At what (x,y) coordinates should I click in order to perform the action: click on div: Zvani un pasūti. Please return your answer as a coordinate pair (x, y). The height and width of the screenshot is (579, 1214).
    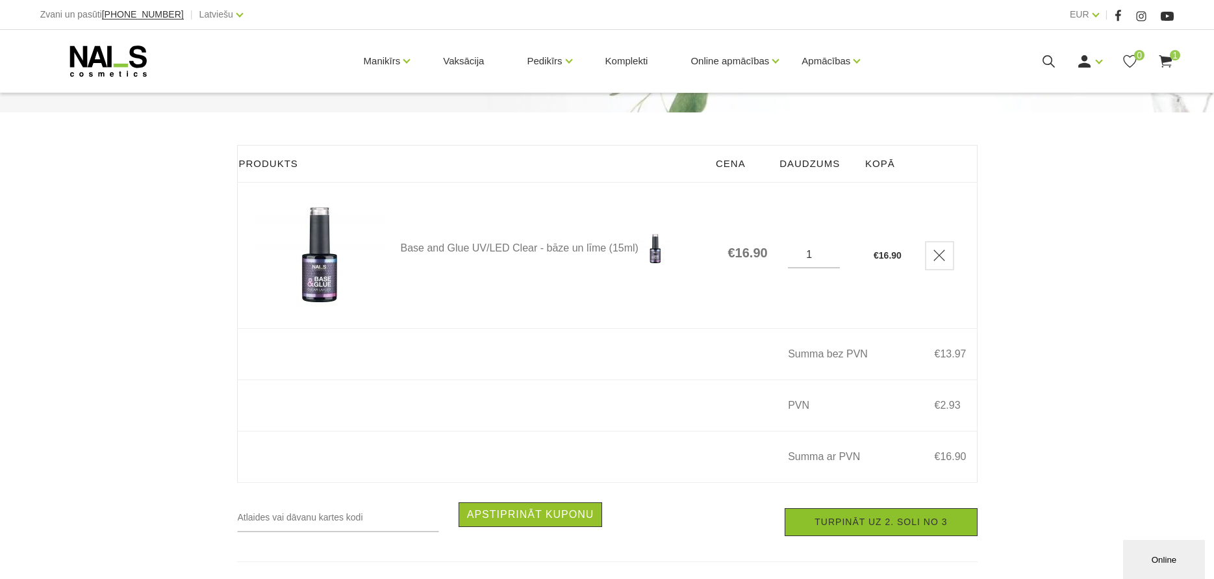
    Looking at the image, I should click on (112, 14).